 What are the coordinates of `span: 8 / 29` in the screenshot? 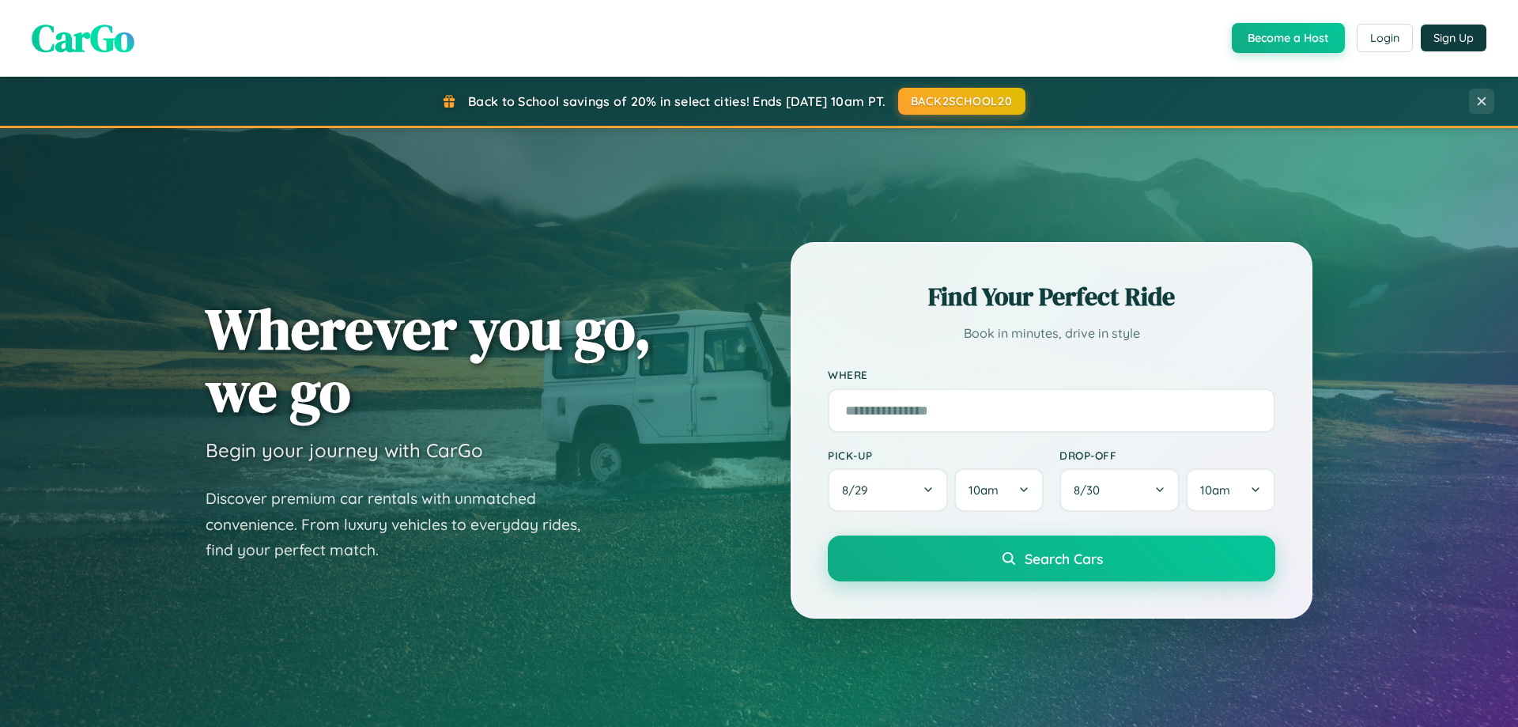 It's located at (859, 490).